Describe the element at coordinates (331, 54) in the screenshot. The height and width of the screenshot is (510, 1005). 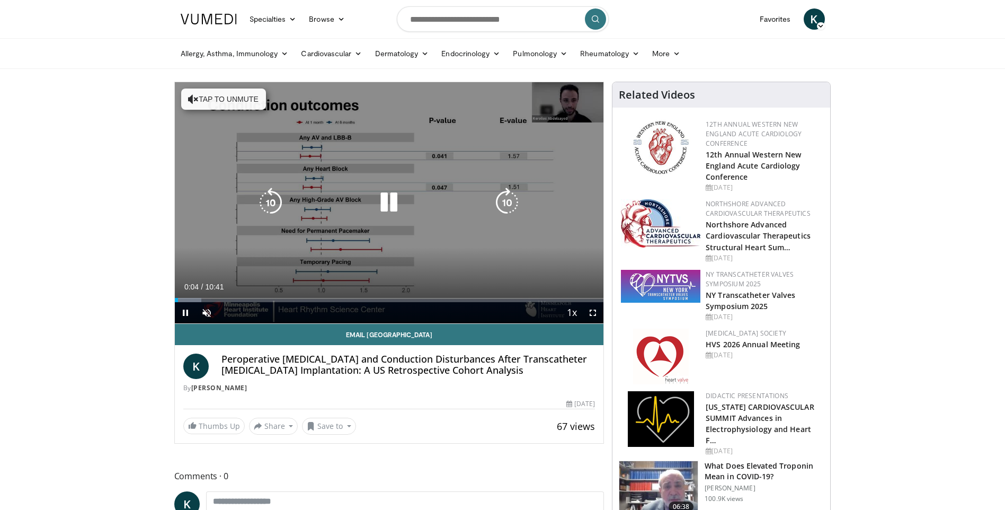
I see `a: Cardiovascular` at that location.